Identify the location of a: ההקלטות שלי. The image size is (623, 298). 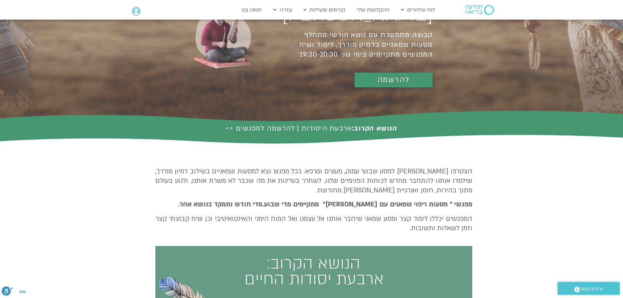
(373, 10).